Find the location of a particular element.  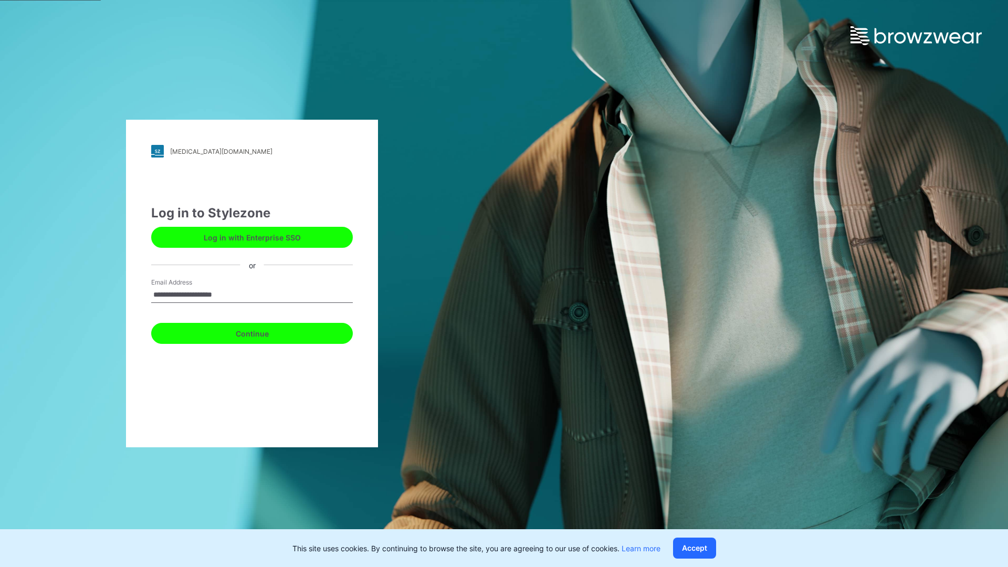

button: Log in with Enterprise SSO is located at coordinates (252, 237).